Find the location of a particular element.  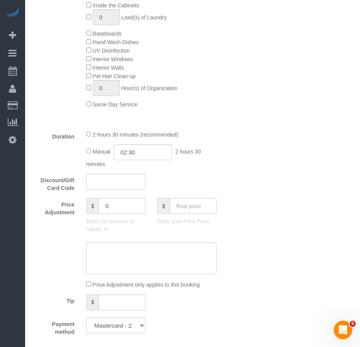

span: Interior Windows is located at coordinates (113, 59).